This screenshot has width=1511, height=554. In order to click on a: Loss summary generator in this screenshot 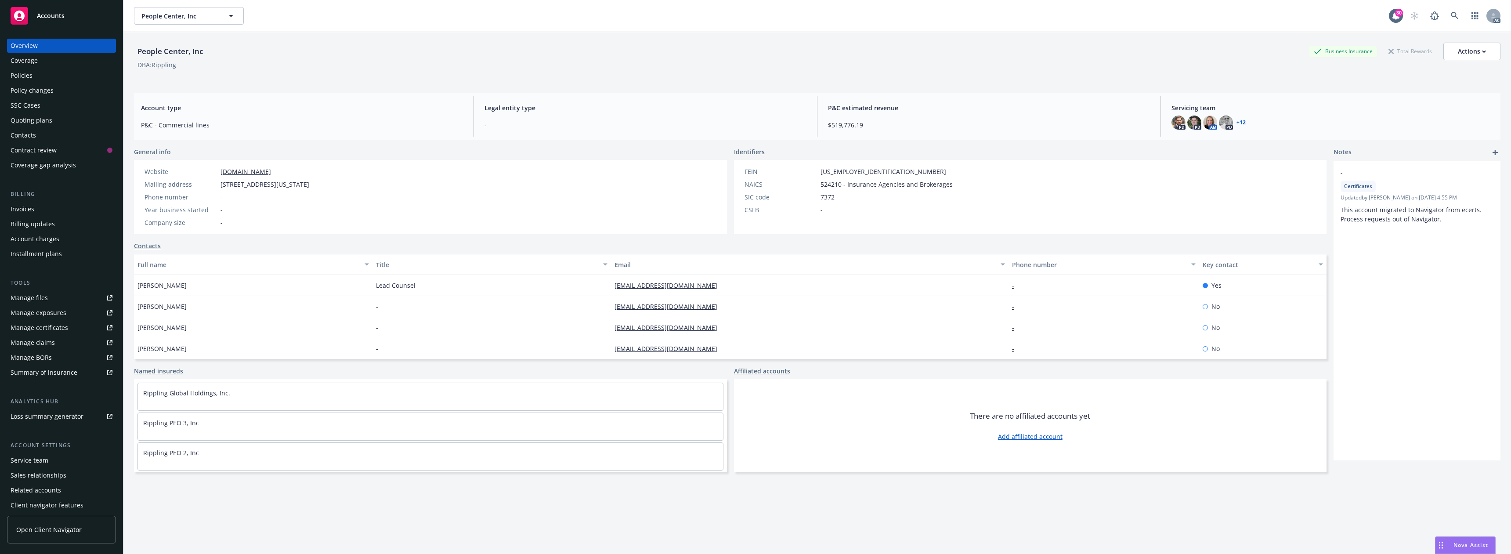, I will do `click(62, 416)`.